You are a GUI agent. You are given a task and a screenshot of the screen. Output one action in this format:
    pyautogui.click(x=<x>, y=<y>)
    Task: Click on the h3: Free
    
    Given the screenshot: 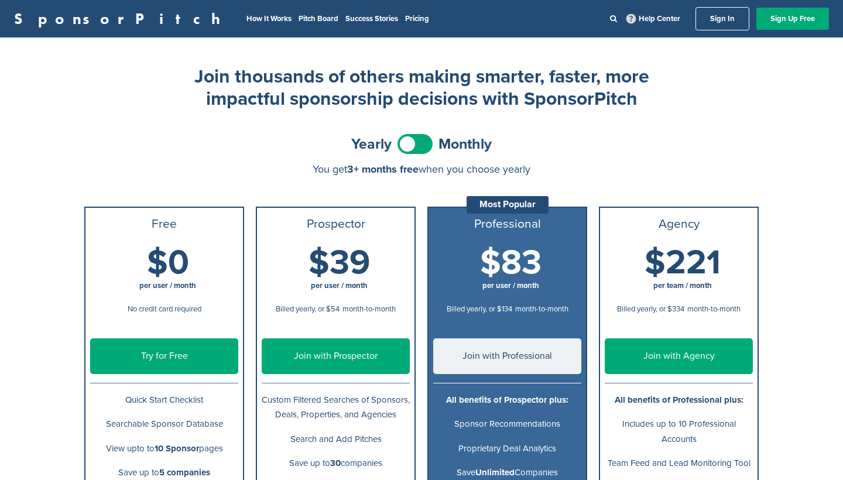 What is the action you would take?
    pyautogui.click(x=164, y=224)
    